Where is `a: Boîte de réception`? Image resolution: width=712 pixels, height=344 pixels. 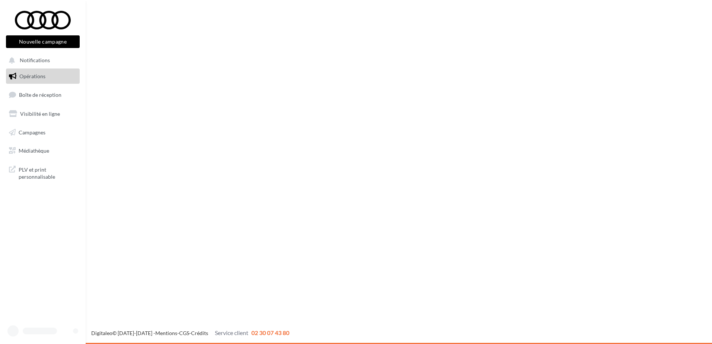
a: Boîte de réception is located at coordinates (43, 95).